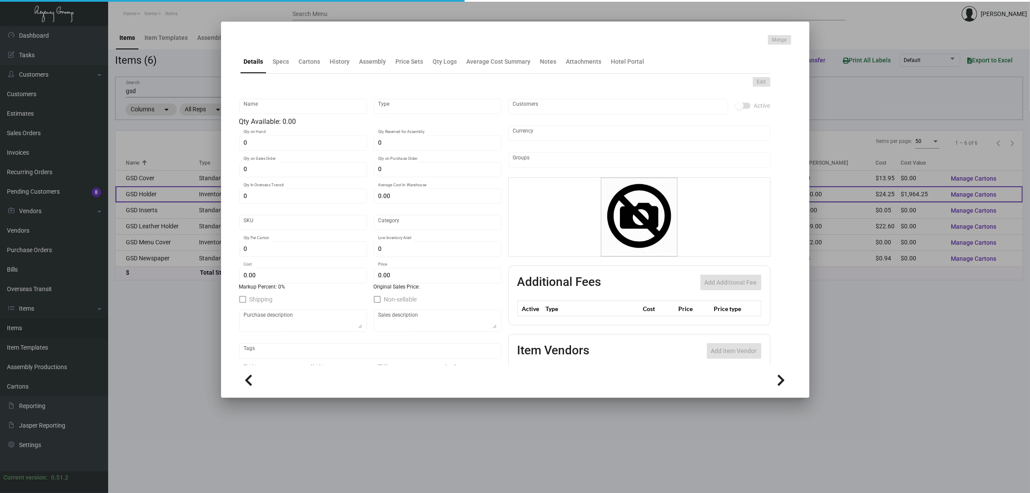 The image size is (1030, 493). Describe the element at coordinates (373, 61) in the screenshot. I see `div: Assembly` at that location.